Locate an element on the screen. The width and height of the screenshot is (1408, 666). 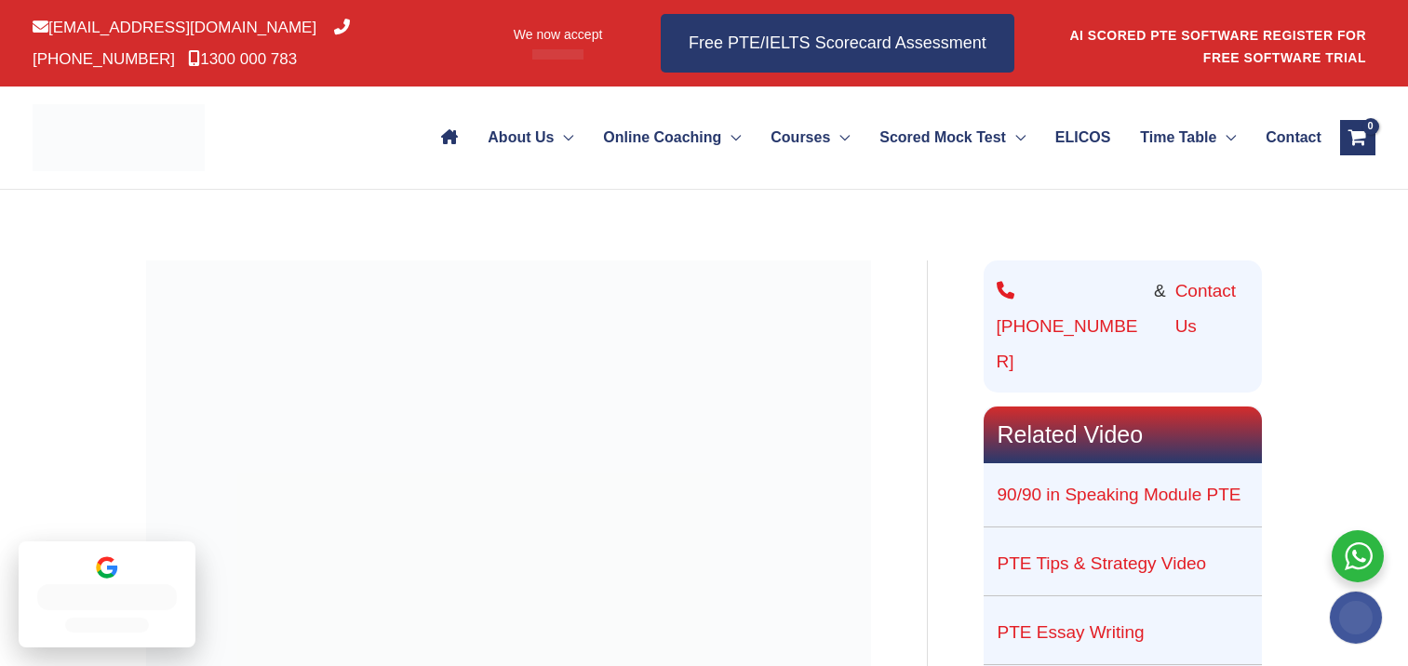
a: Contact Us is located at coordinates (1211, 327).